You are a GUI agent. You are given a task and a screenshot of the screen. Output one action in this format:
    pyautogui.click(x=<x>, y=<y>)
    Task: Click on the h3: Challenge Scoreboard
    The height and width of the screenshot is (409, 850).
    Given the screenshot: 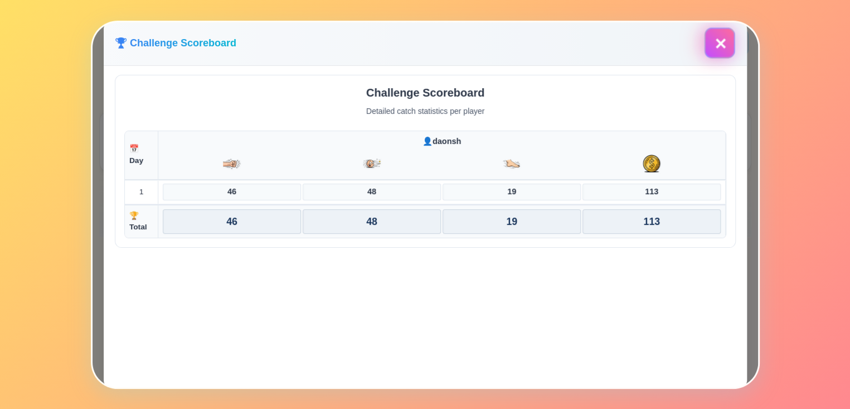 What is the action you would take?
    pyautogui.click(x=425, y=93)
    